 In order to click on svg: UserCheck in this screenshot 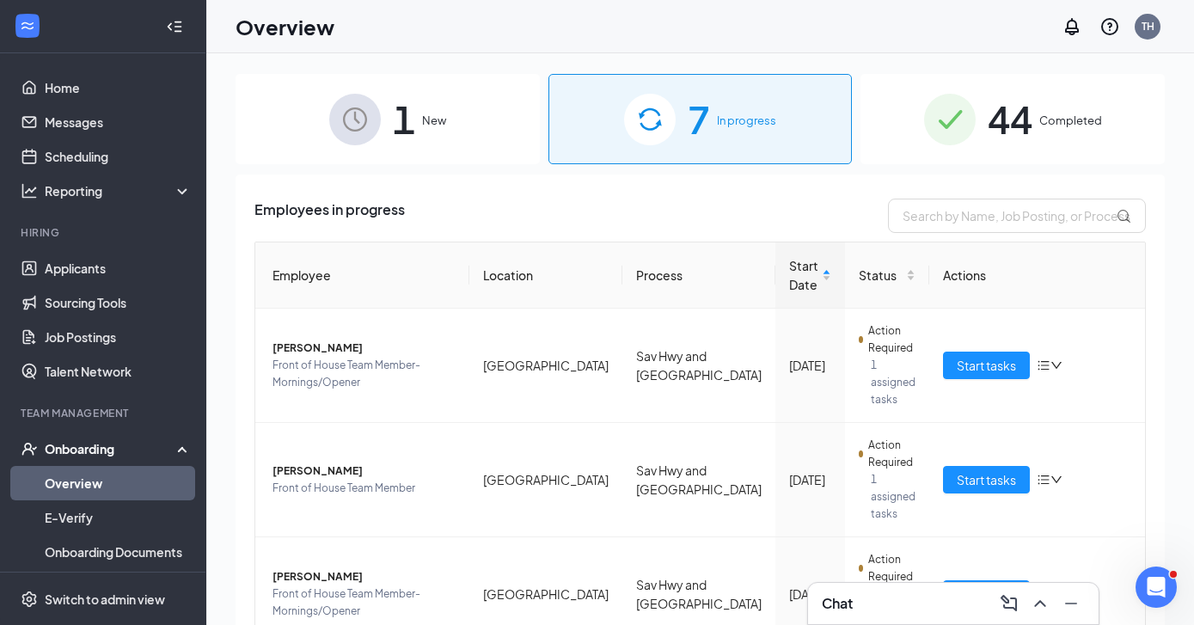, I will do `click(29, 449)`.